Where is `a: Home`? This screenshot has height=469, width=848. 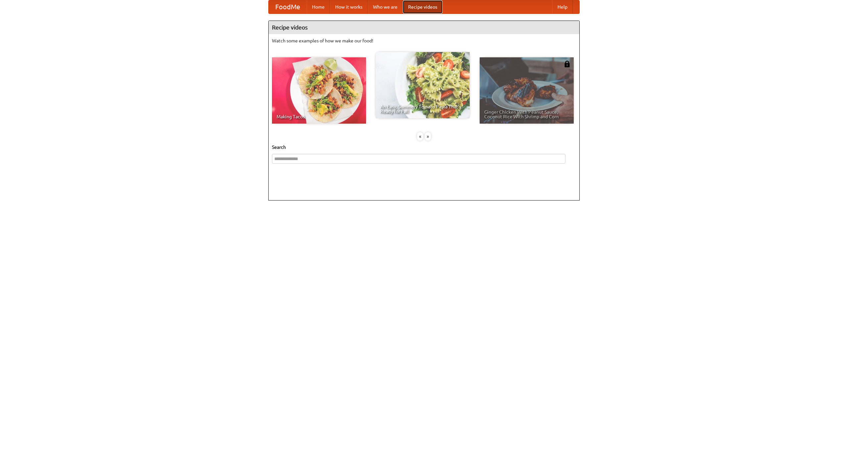
a: Home is located at coordinates (318, 7).